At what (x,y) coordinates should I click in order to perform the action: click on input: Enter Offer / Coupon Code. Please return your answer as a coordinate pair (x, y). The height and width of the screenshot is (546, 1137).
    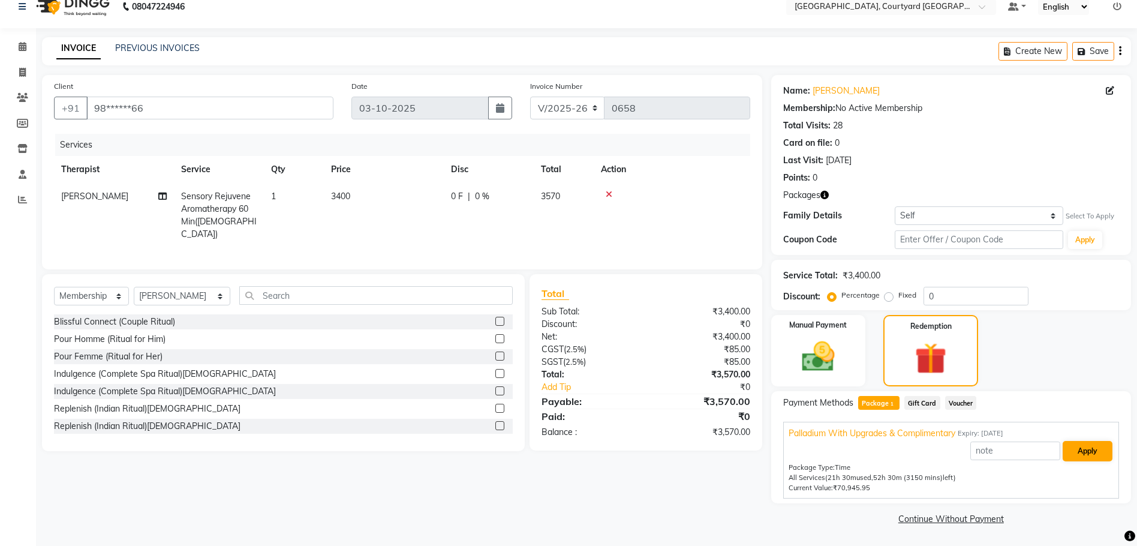
    Looking at the image, I should click on (979, 239).